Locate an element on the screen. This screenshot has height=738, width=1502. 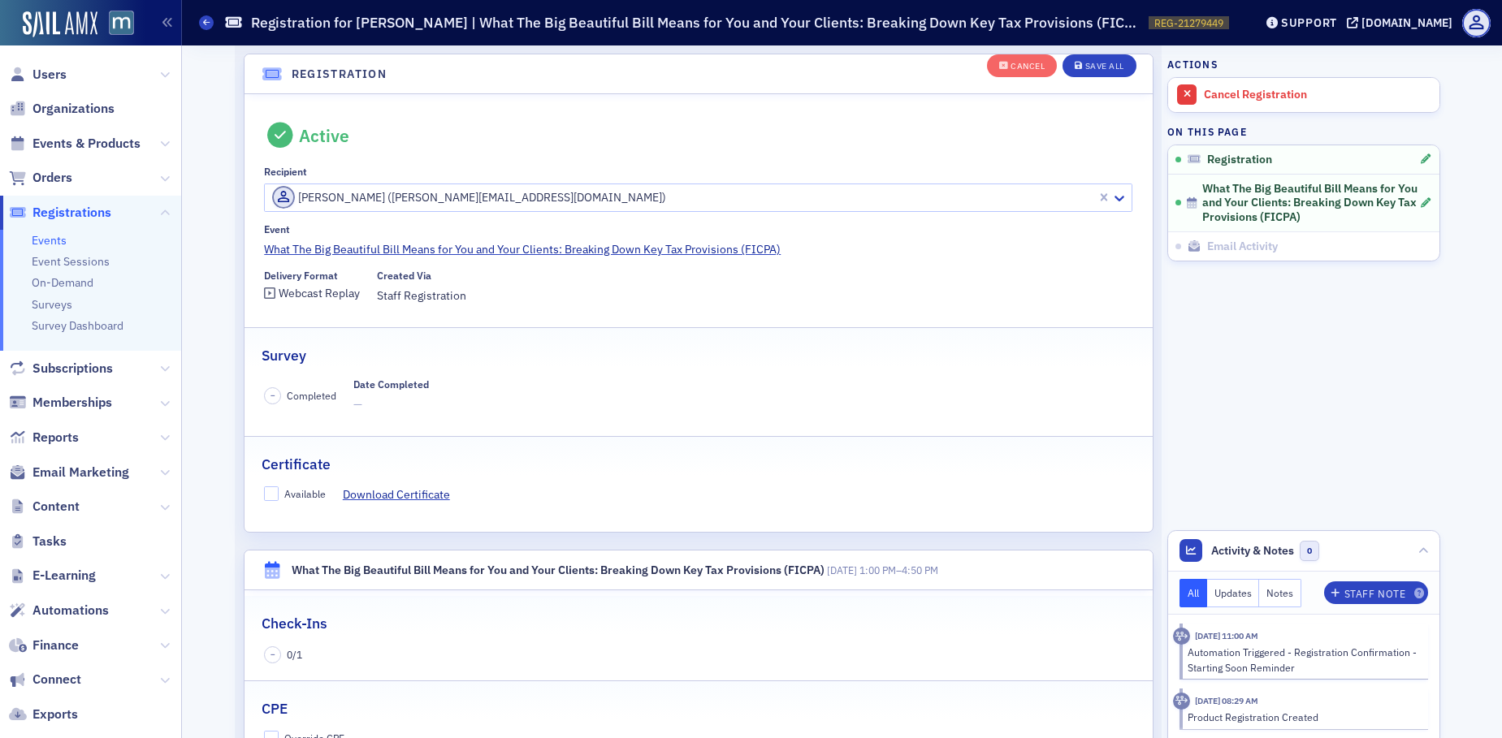
div: Active is located at coordinates (324, 136).